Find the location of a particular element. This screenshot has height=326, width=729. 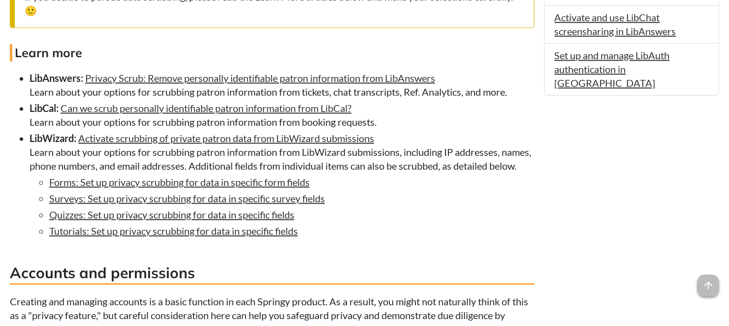

a: Tutorials: Set up privacy scrubbing for data in specific fields is located at coordinates (173, 231).